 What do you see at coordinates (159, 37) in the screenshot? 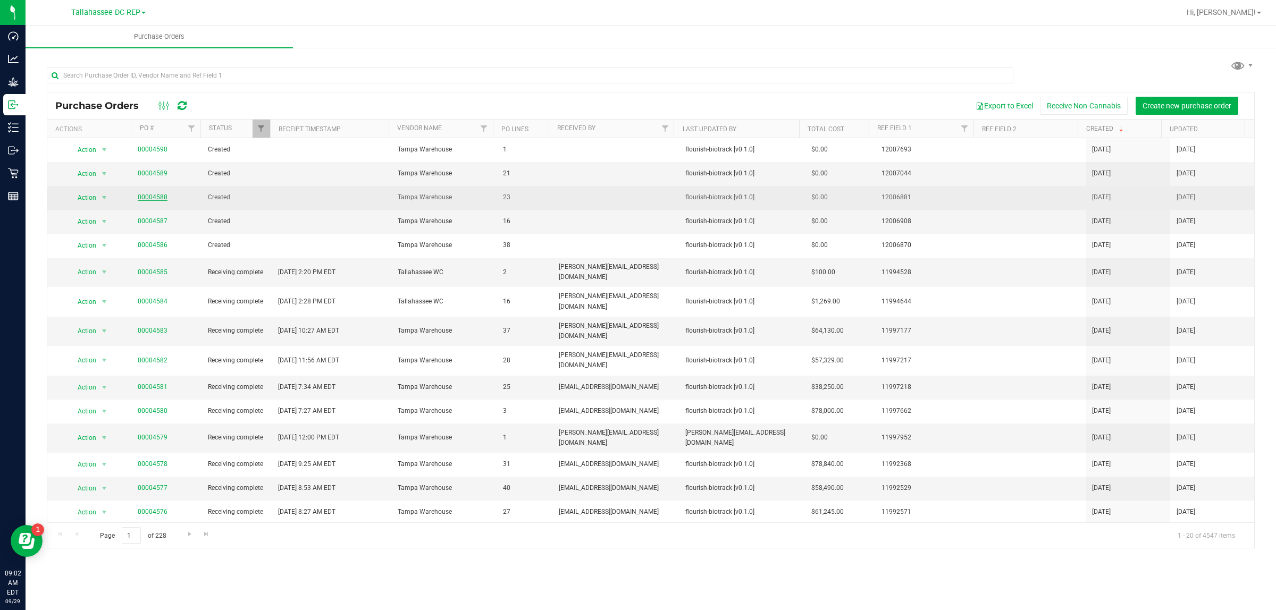
I see `a: Purchase Orders` at bounding box center [159, 37].